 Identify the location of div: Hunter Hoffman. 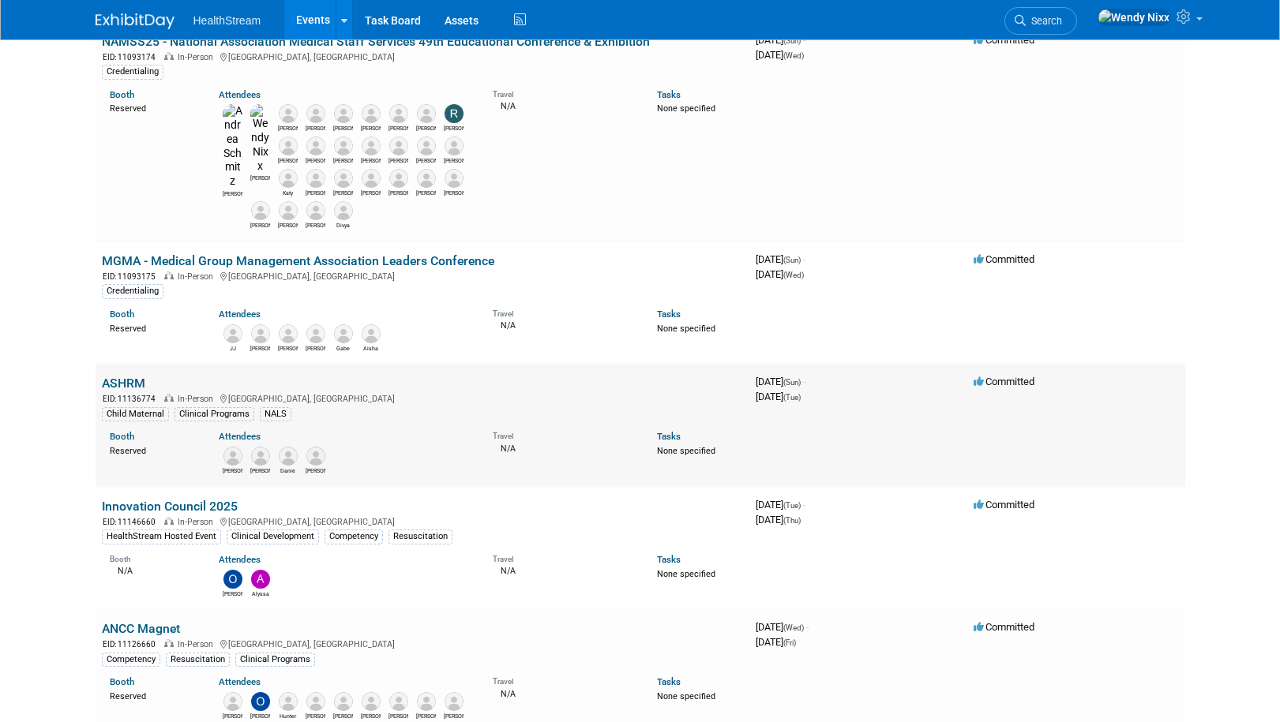
(287, 716).